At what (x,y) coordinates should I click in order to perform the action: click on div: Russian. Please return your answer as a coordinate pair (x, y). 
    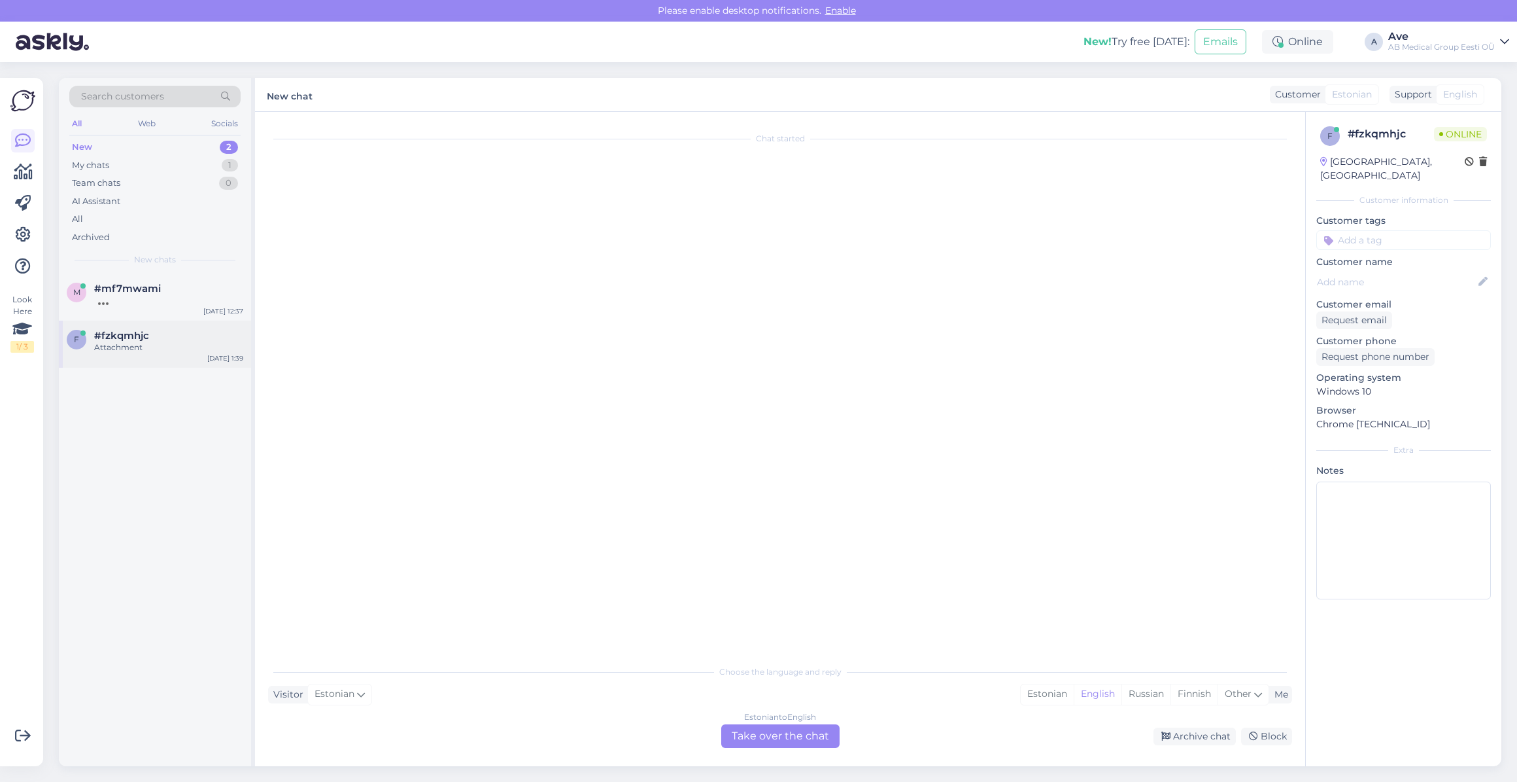
    Looking at the image, I should click on (1146, 694).